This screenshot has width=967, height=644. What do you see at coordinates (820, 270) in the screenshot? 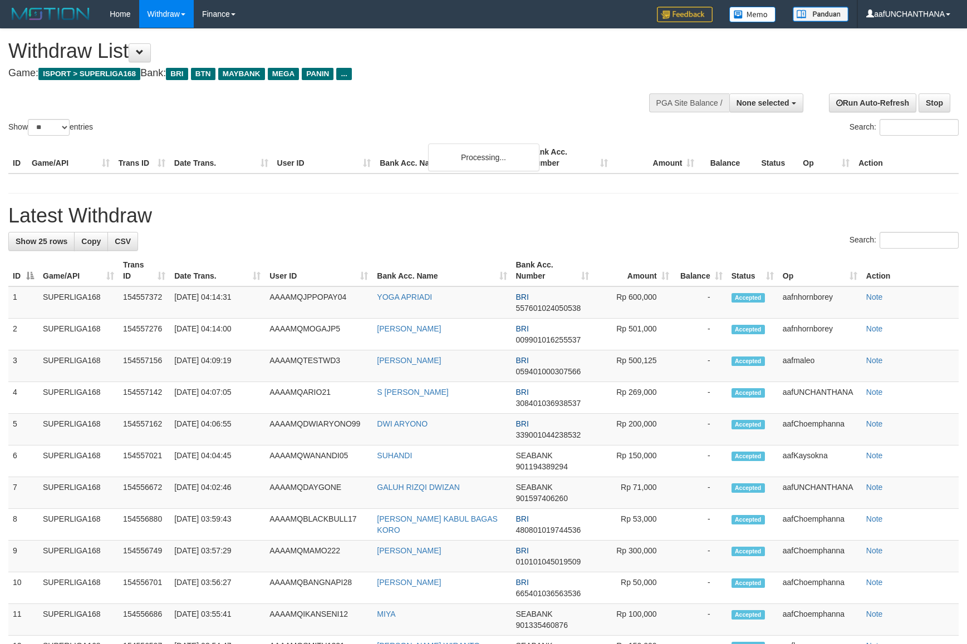
I see `th: Op: activate to sort column ascending` at bounding box center [820, 270].